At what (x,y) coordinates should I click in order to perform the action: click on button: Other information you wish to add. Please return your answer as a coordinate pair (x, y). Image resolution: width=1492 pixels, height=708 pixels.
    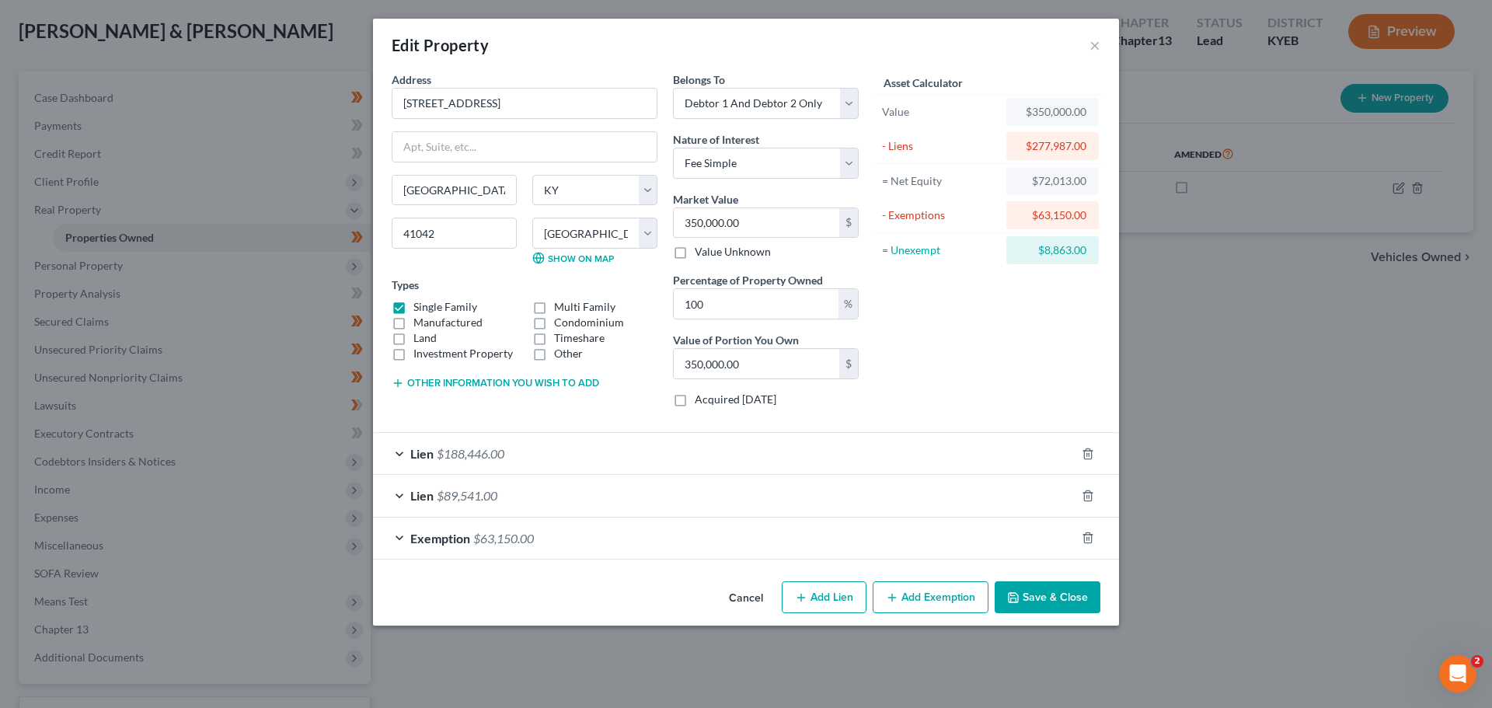
    Looking at the image, I should click on (495, 383).